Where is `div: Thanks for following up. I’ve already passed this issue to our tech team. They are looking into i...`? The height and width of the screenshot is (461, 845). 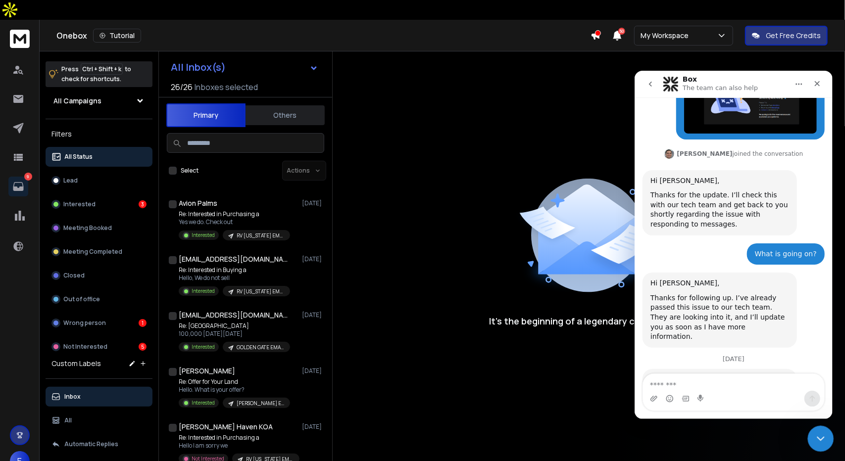 div: Thanks for following up. I’ve already passed this issue to our tech team. They are looking into i... is located at coordinates (85, 247).